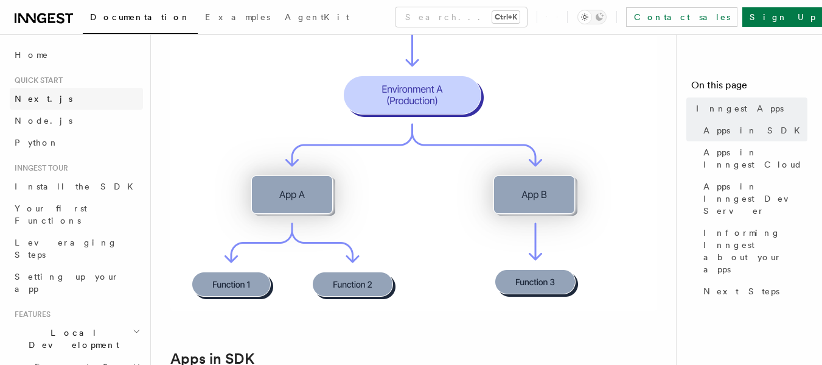  Describe the element at coordinates (76, 142) in the screenshot. I see `a: Python` at that location.